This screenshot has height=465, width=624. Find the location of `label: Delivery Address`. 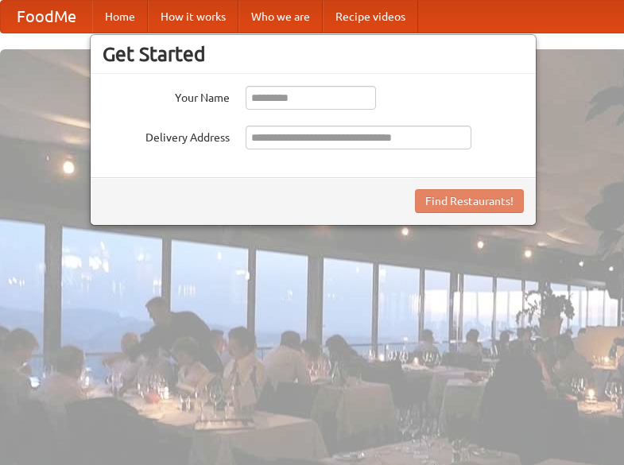

label: Delivery Address is located at coordinates (166, 135).